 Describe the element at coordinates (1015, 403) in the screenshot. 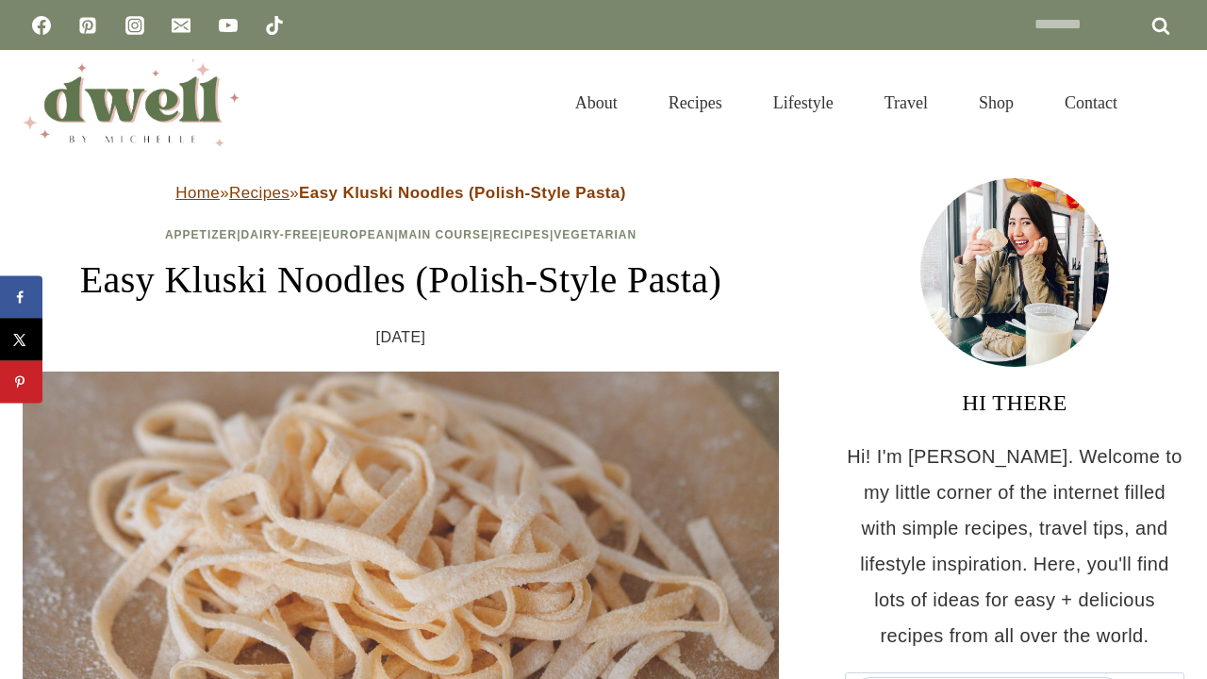

I see `h3: HI THERE` at that location.